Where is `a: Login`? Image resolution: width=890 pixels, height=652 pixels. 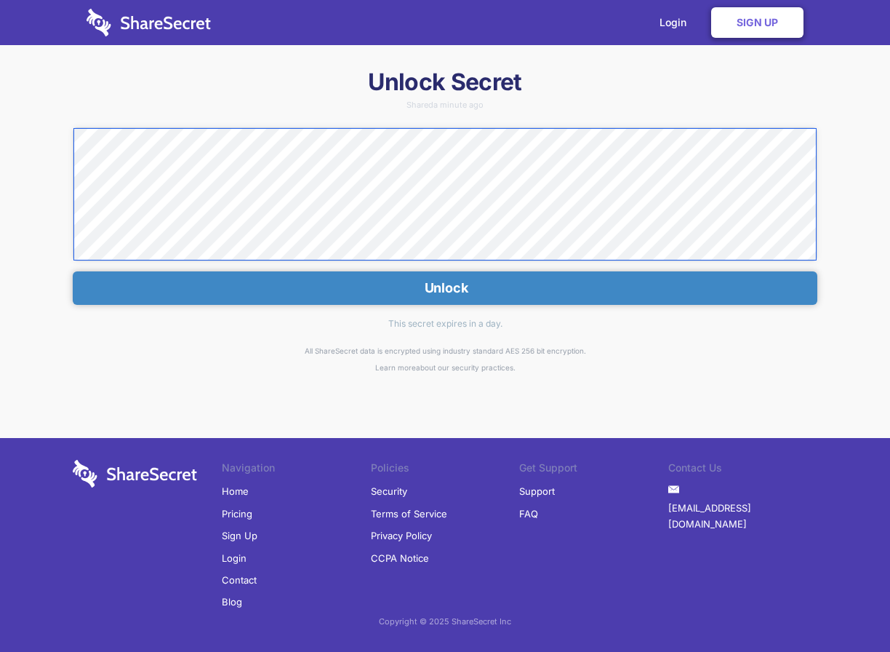
a: Login is located at coordinates (234, 558).